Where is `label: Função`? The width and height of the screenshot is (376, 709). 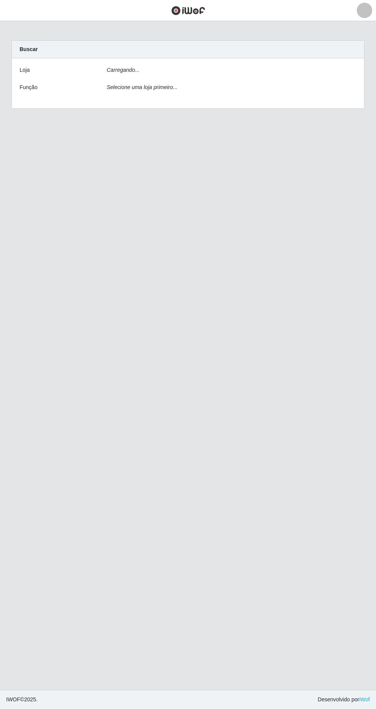 label: Função is located at coordinates (28, 87).